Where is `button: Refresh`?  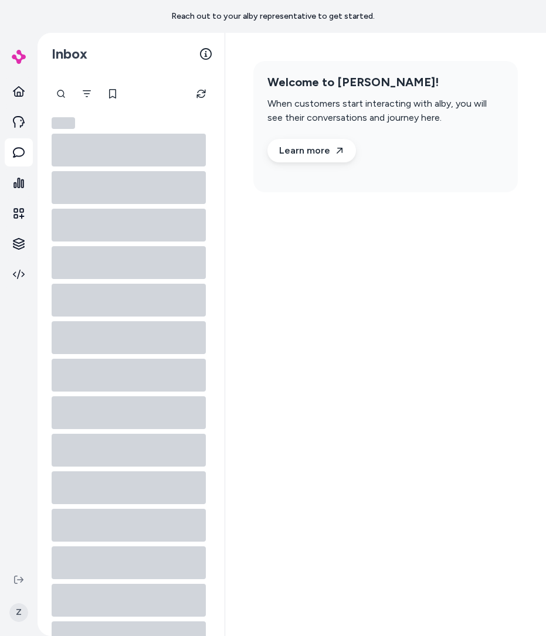 button: Refresh is located at coordinates (201, 94).